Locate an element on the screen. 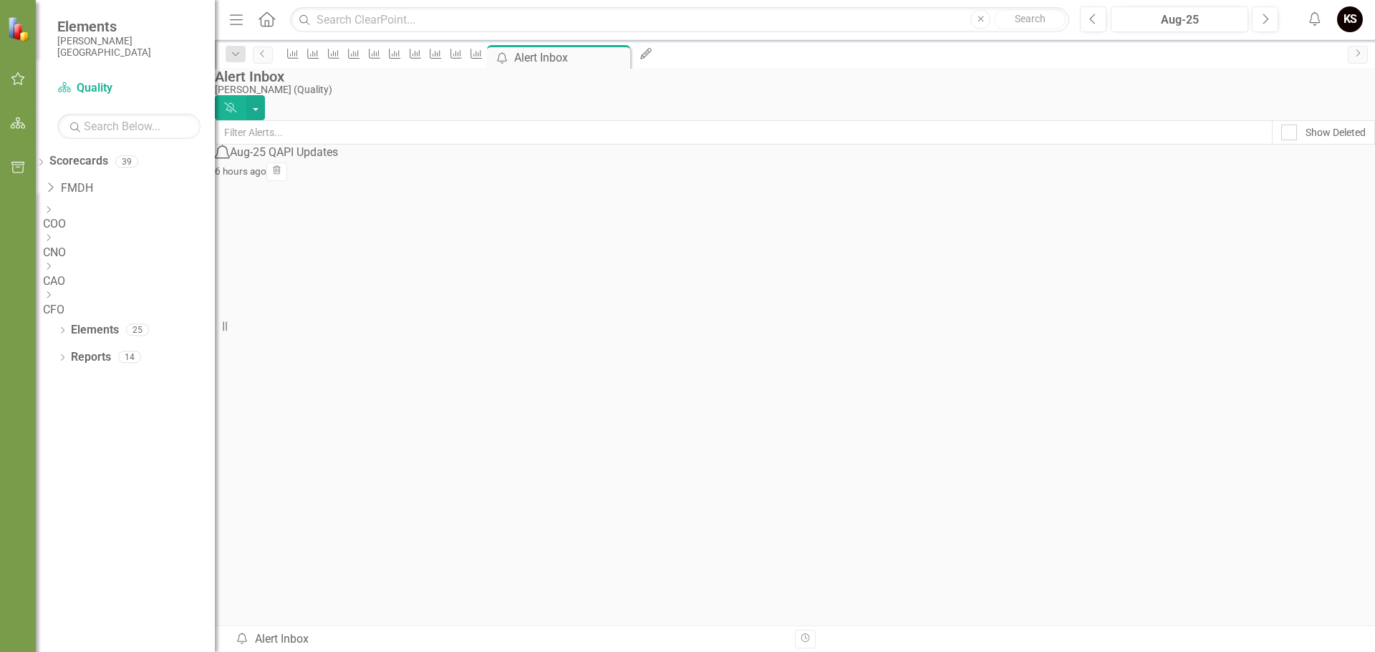 The height and width of the screenshot is (652, 1375). button: Aug-25 is located at coordinates (1179, 19).